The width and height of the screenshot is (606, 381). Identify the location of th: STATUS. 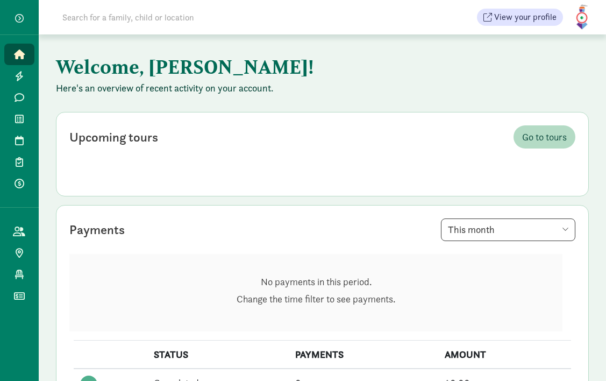
(218, 354).